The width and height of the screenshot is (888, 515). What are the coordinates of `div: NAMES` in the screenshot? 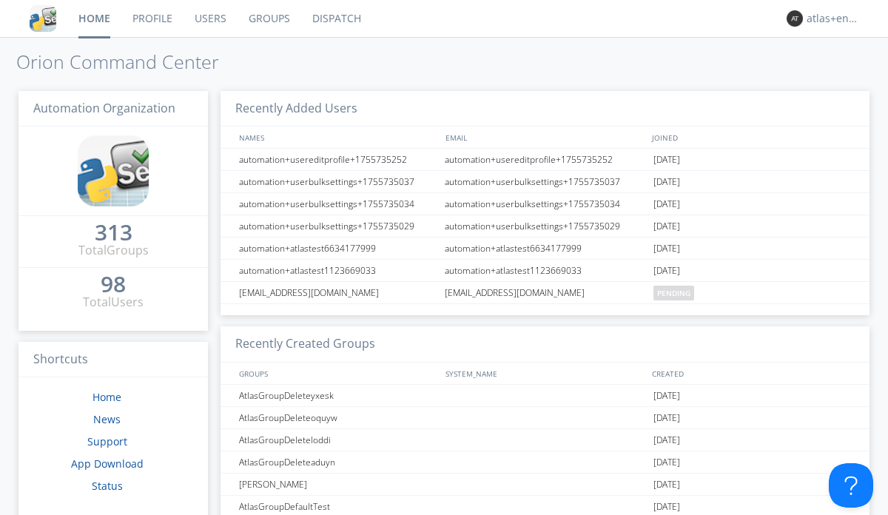 It's located at (337, 137).